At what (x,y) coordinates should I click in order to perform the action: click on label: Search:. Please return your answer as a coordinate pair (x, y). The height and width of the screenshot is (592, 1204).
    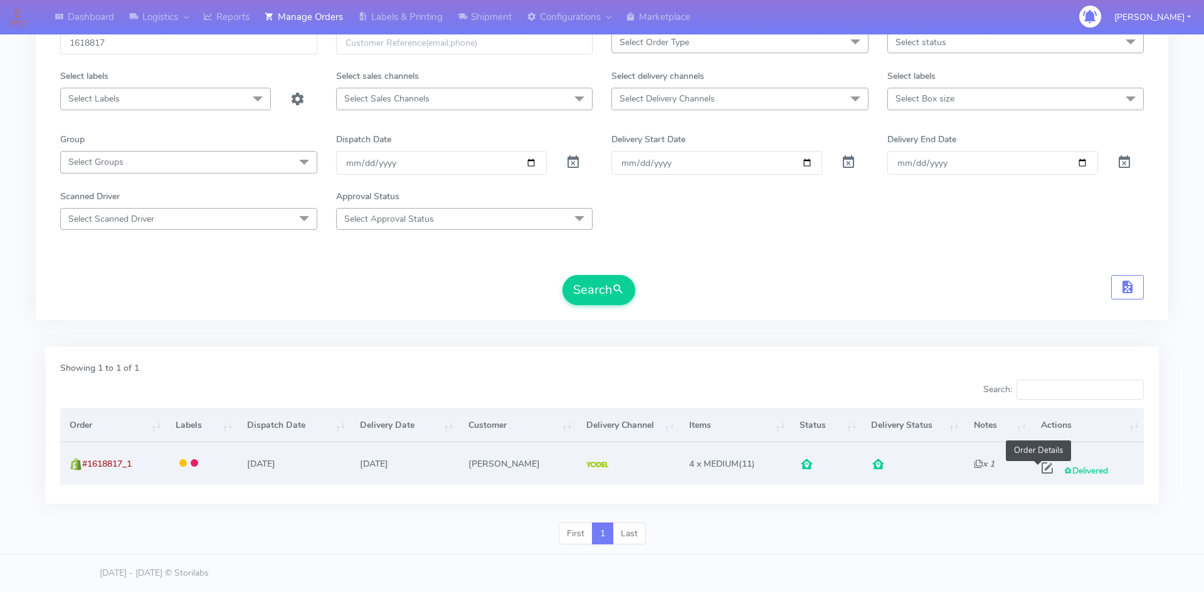
    Looking at the image, I should click on (1063, 390).